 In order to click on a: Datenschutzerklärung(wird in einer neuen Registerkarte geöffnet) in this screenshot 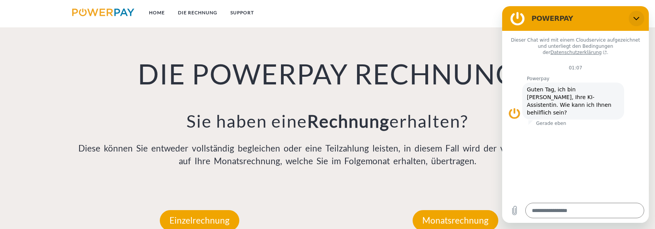, I will do `click(76, 46)`.